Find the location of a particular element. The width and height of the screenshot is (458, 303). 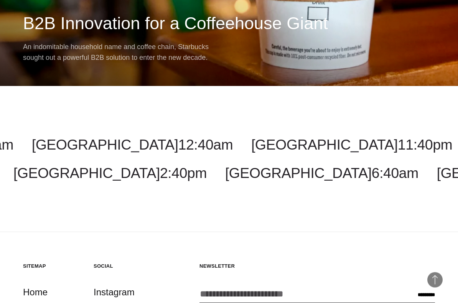

span: 6:40am is located at coordinates (395, 173).